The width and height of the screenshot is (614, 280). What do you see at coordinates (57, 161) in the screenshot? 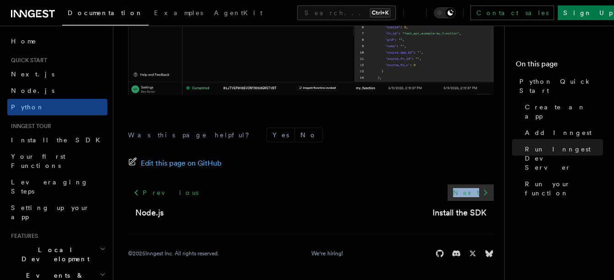
I see `a: Your first Functions` at bounding box center [57, 161].